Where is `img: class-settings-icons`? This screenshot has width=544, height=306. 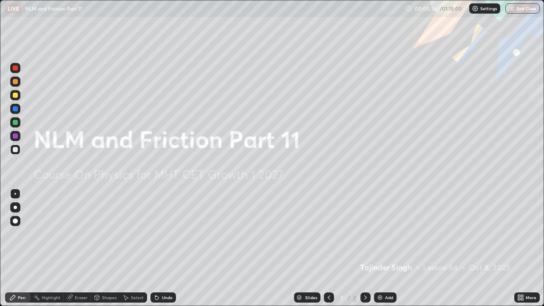
img: class-settings-icons is located at coordinates (475, 9).